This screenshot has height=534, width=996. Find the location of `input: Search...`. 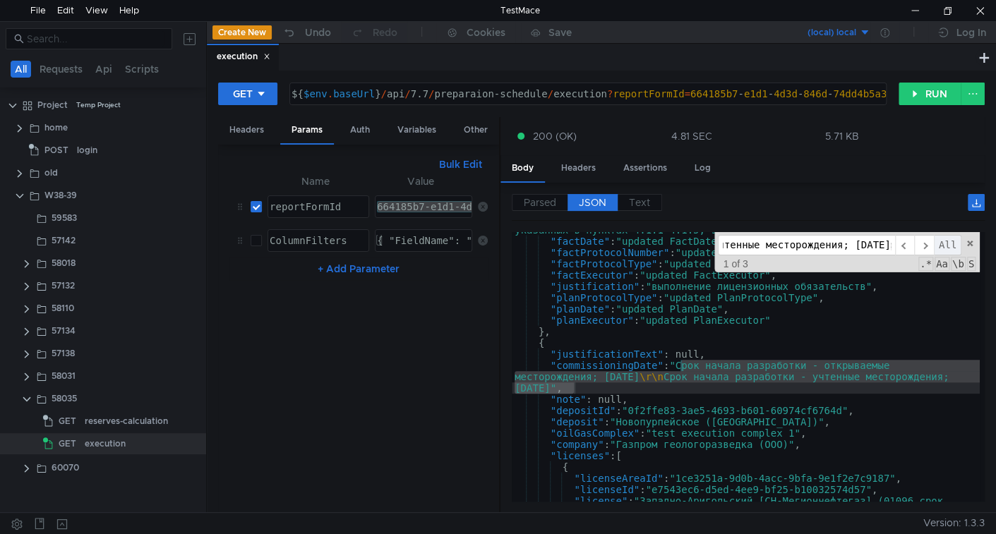

input: Search... is located at coordinates (95, 39).